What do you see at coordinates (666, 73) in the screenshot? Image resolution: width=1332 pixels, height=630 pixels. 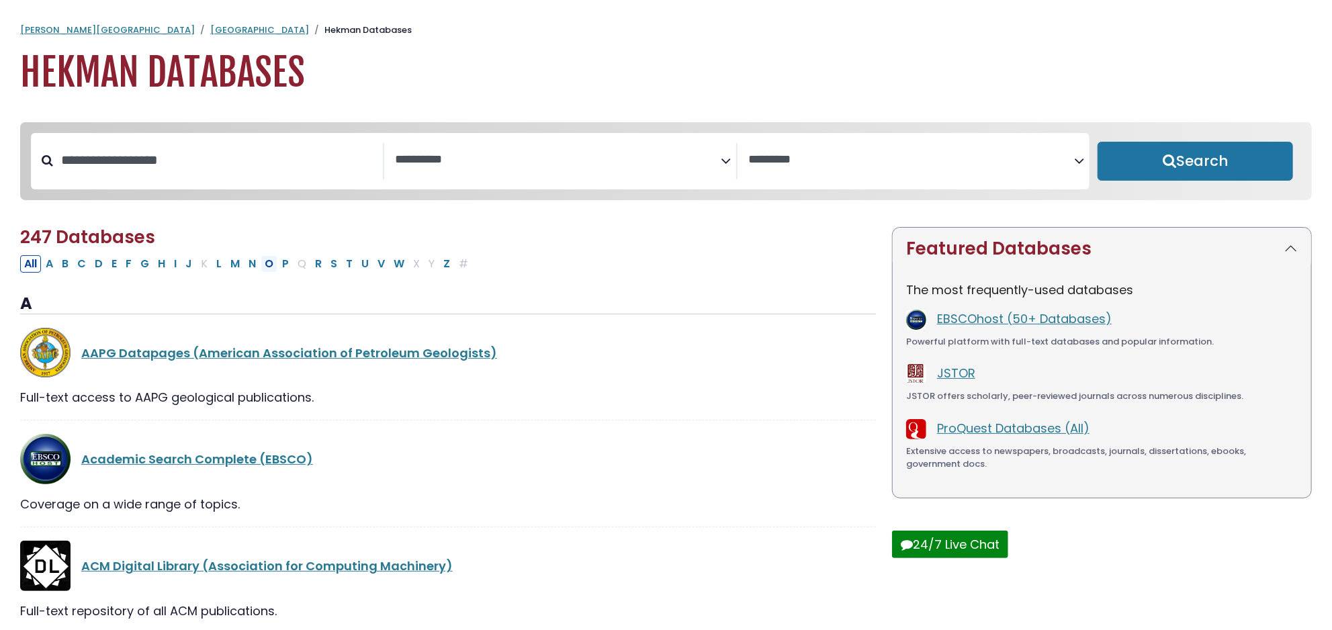 I see `h1: Hekman Databases` at bounding box center [666, 73].